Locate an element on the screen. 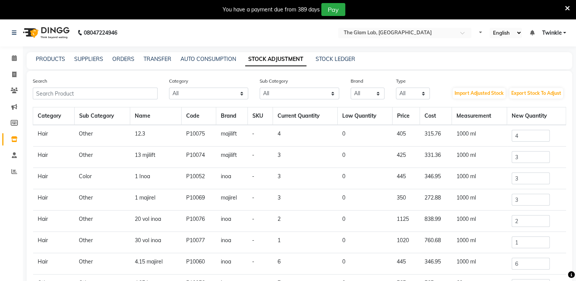  td: majirel is located at coordinates (232, 200).